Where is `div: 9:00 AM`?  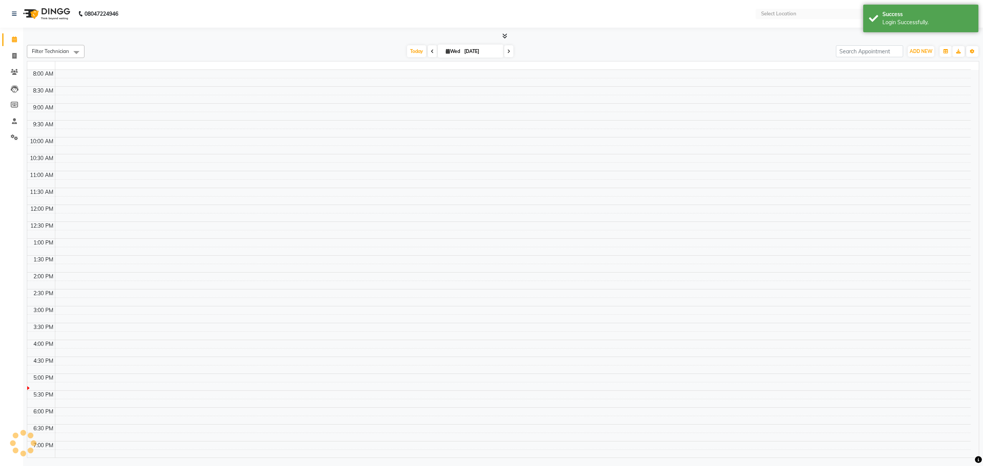 div: 9:00 AM is located at coordinates (43, 107).